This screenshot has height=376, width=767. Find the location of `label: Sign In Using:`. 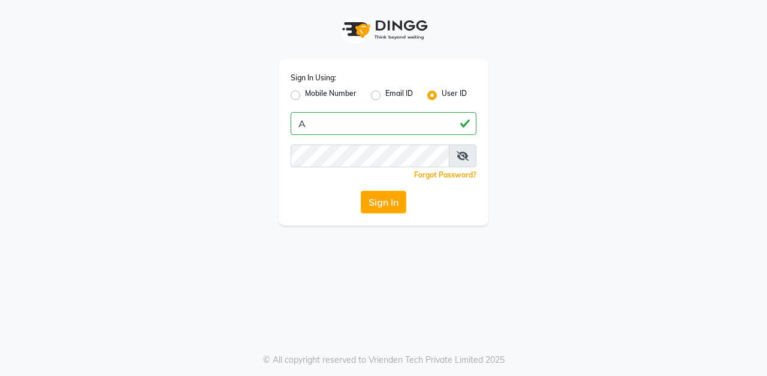

label: Sign In Using: is located at coordinates (313, 78).